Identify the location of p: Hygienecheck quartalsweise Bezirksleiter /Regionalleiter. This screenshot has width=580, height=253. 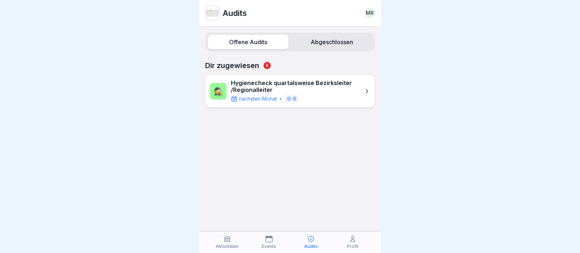
(295, 87).